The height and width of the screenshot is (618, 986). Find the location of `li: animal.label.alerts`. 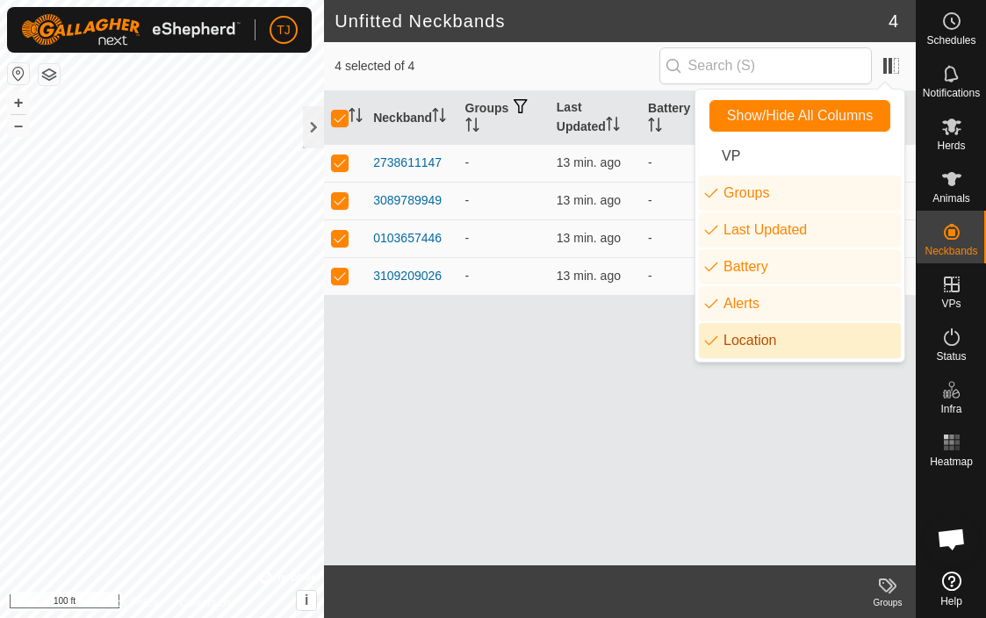

li: animal.label.alerts is located at coordinates (800, 304).